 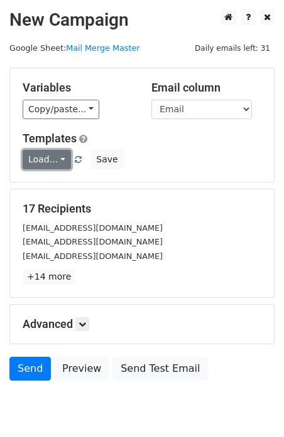 What do you see at coordinates (252, 407) in the screenshot?
I see `div: Chat Widget` at bounding box center [252, 407].